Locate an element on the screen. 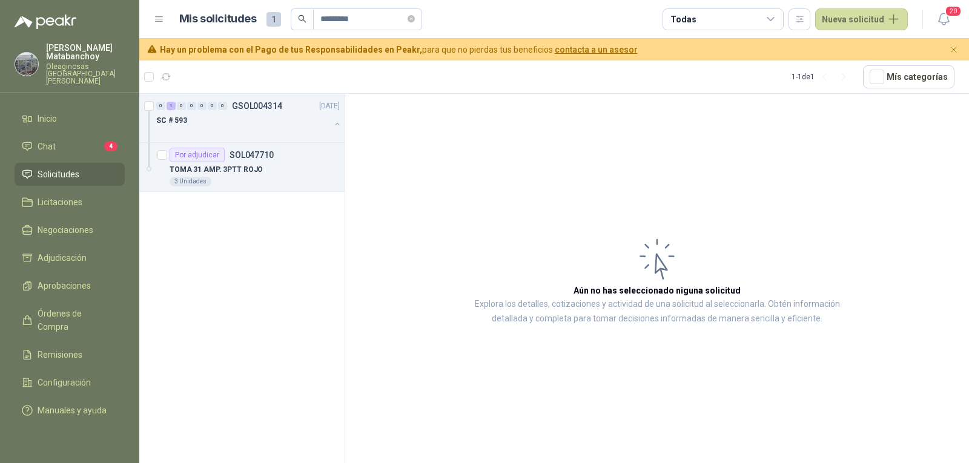 This screenshot has height=463, width=969. a: Manuales y ayuda is located at coordinates (70, 410).